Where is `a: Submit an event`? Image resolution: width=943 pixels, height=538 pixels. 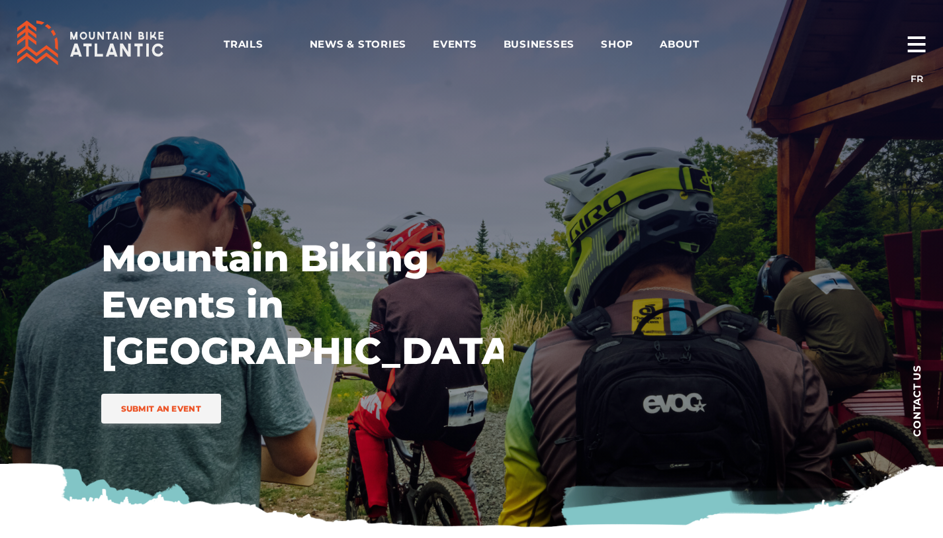
a: Submit an event is located at coordinates (161, 408).